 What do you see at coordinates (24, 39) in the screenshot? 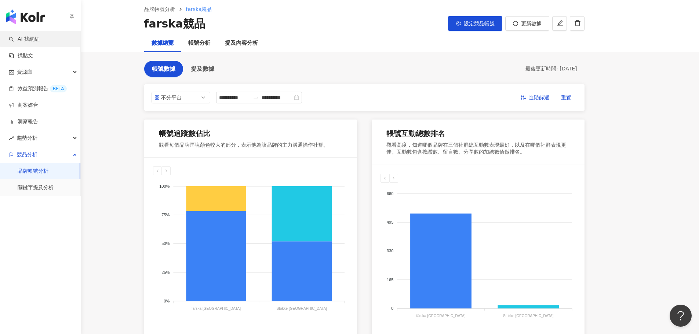
I see `a: searchAI 找網紅` at bounding box center [24, 39].